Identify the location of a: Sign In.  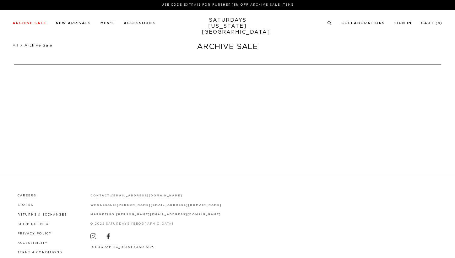
(402, 23).